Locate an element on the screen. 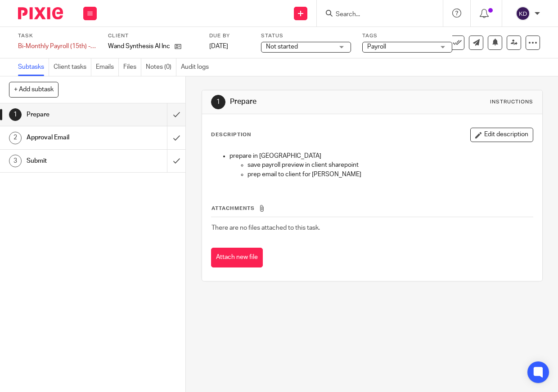  div: Bi-Monthly Payroll (15th) - Vensure is located at coordinates (57, 46).